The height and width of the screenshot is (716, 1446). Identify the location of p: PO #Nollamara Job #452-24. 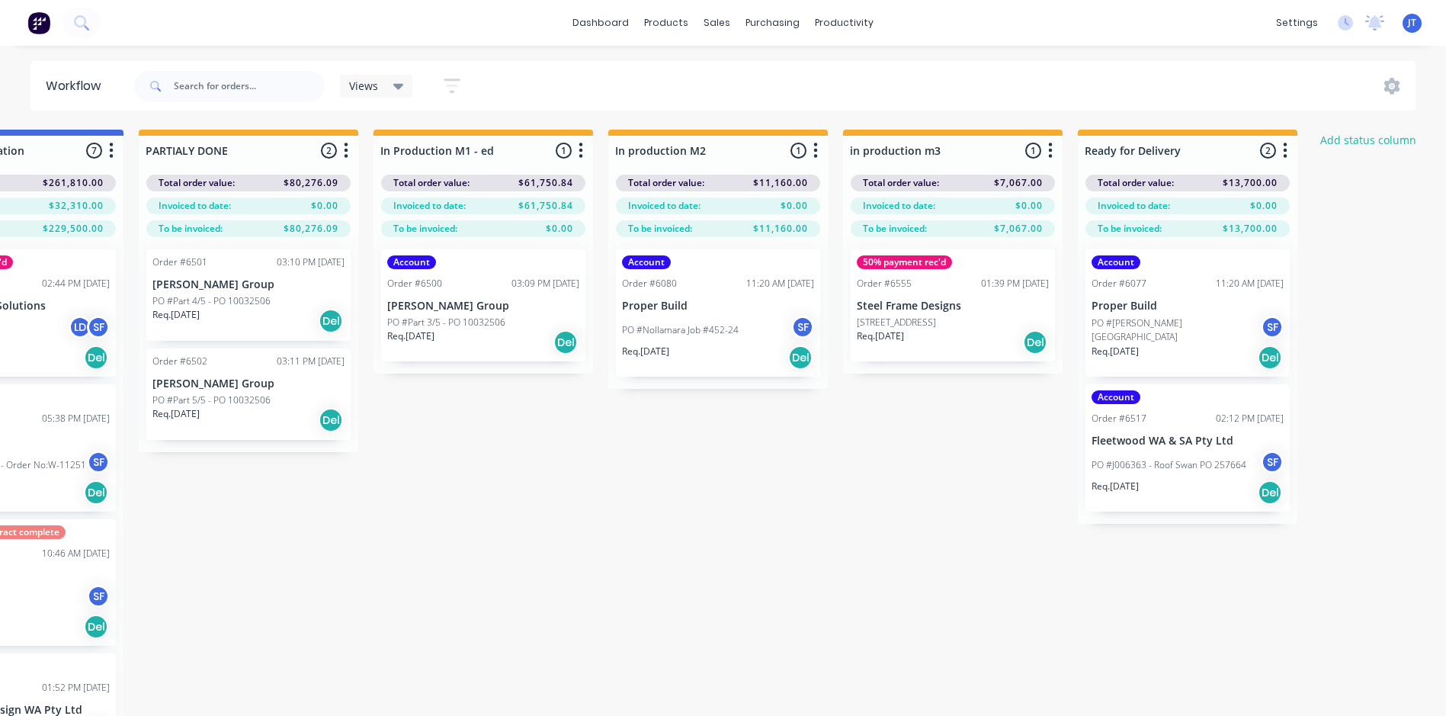
(680, 330).